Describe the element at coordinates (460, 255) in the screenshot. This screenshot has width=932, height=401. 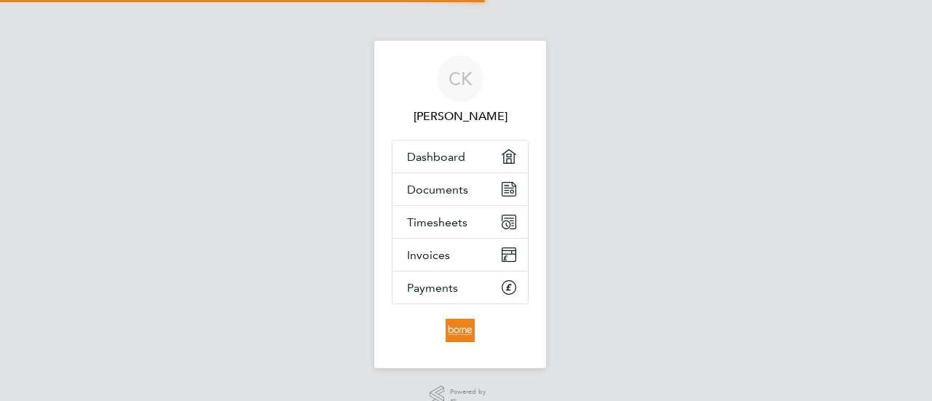
I see `a: Invoices` at that location.